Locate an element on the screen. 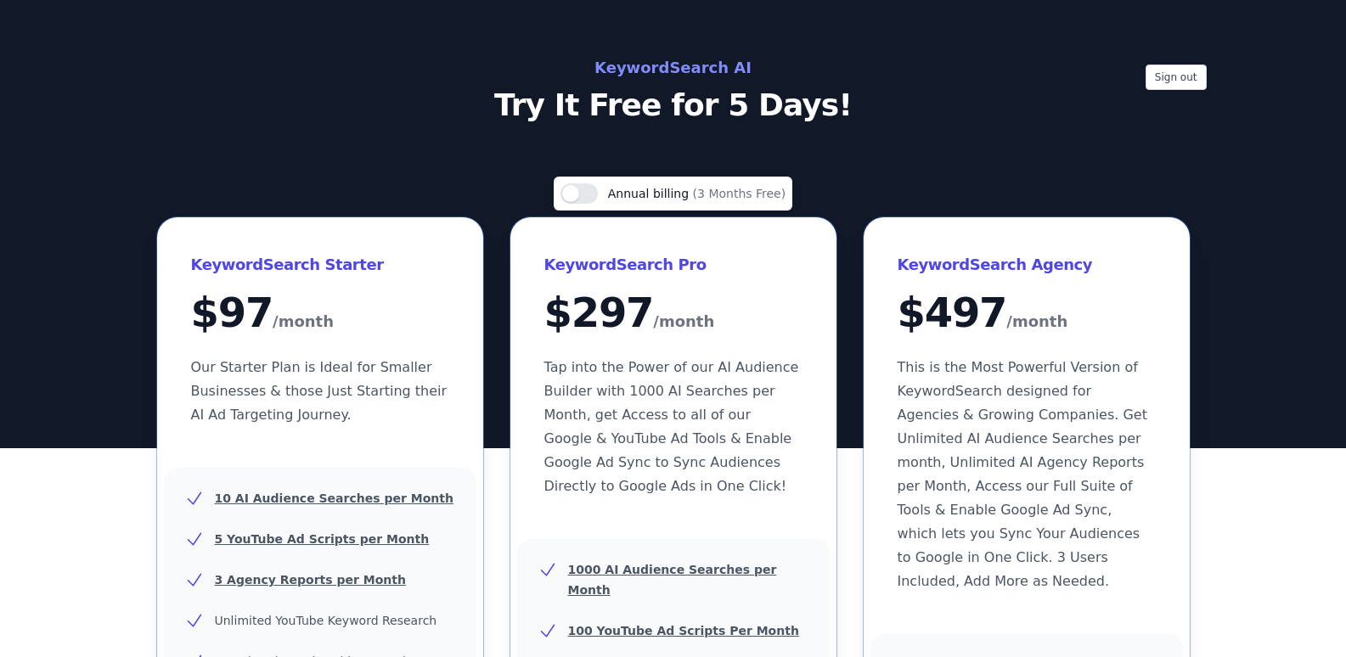  h3: KeywordSearch Pro is located at coordinates (674, 265).